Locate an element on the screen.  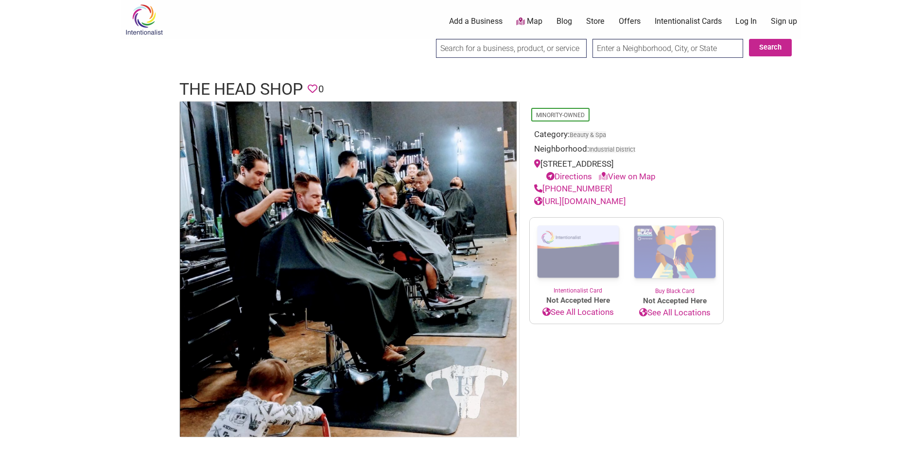
div: Category: is located at coordinates (627, 136).